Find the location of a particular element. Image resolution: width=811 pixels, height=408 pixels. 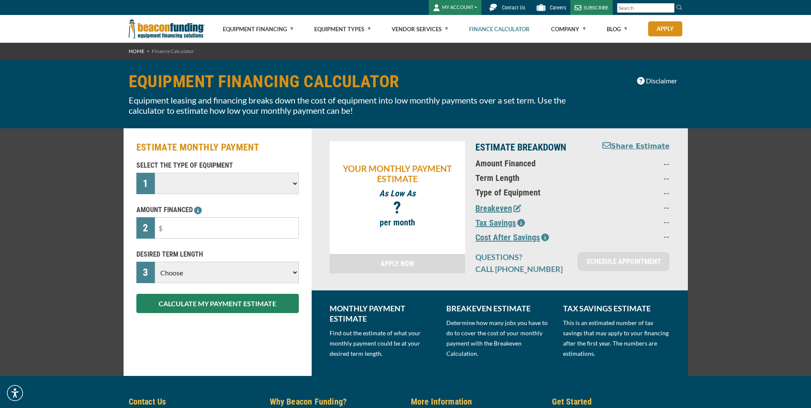

button: Breakeven is located at coordinates (498, 208).